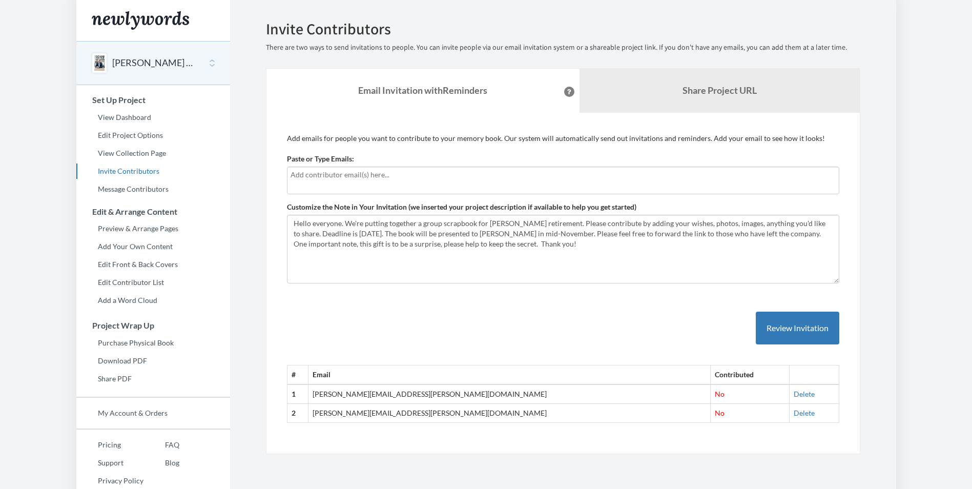 This screenshot has width=972, height=489. I want to click on a: Blog, so click(161, 463).